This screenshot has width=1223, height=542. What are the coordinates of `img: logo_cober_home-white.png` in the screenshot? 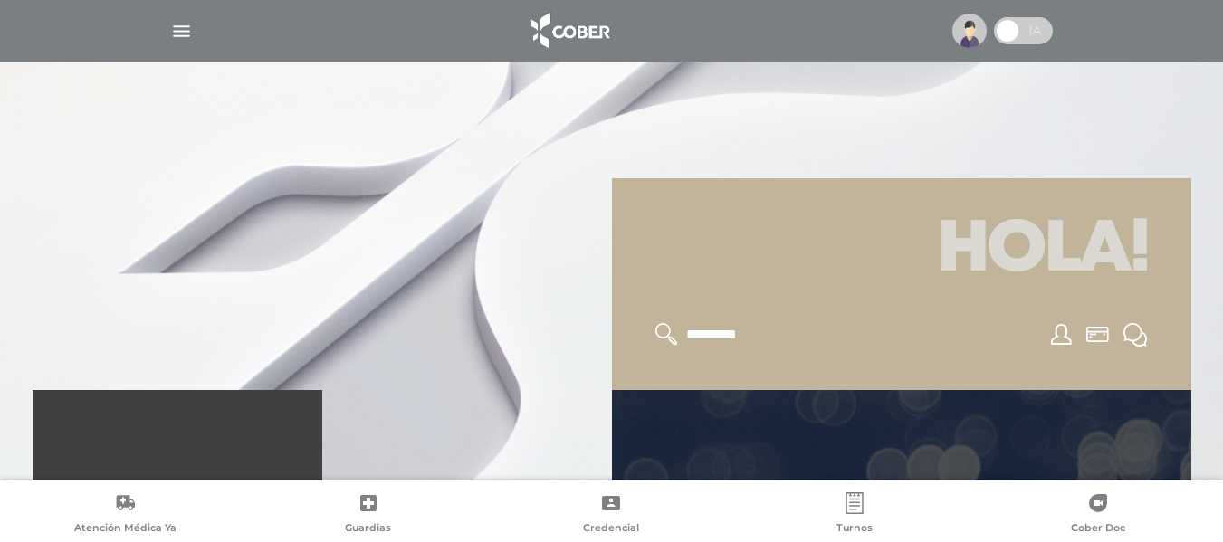 It's located at (568, 31).